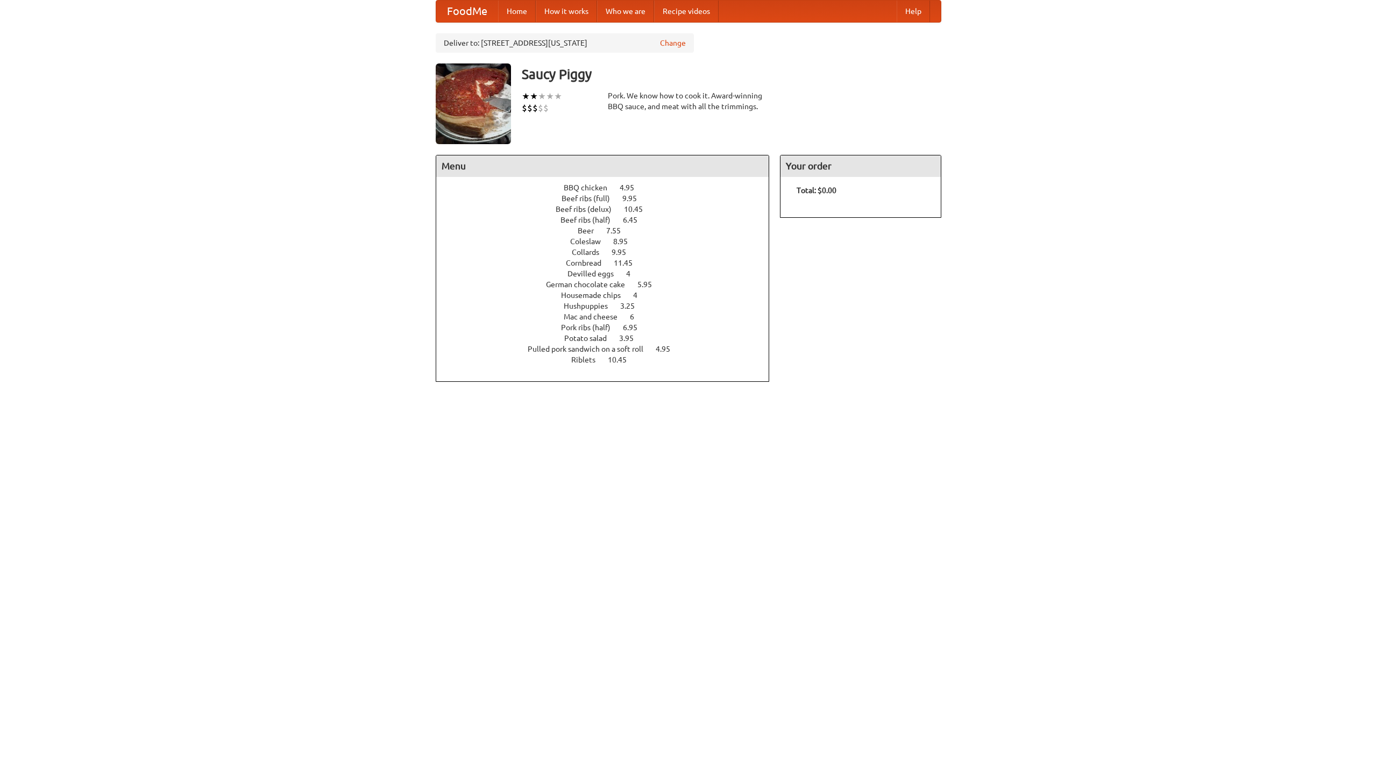 The height and width of the screenshot is (761, 1377). What do you see at coordinates (689, 101) in the screenshot?
I see `div: Pork. We know how to cook it. Award-winning BBQ sauce, and meat with all the trimmings.` at bounding box center [689, 101].